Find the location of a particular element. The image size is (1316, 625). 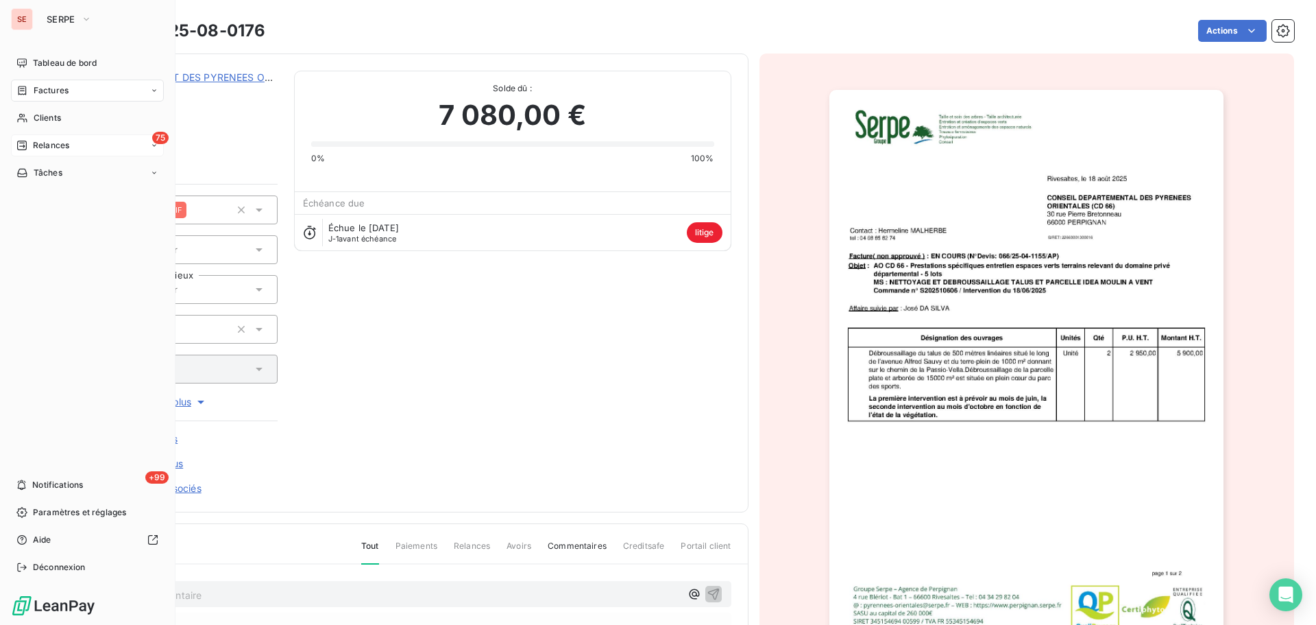

span: Tableau de bord is located at coordinates (64, 63).